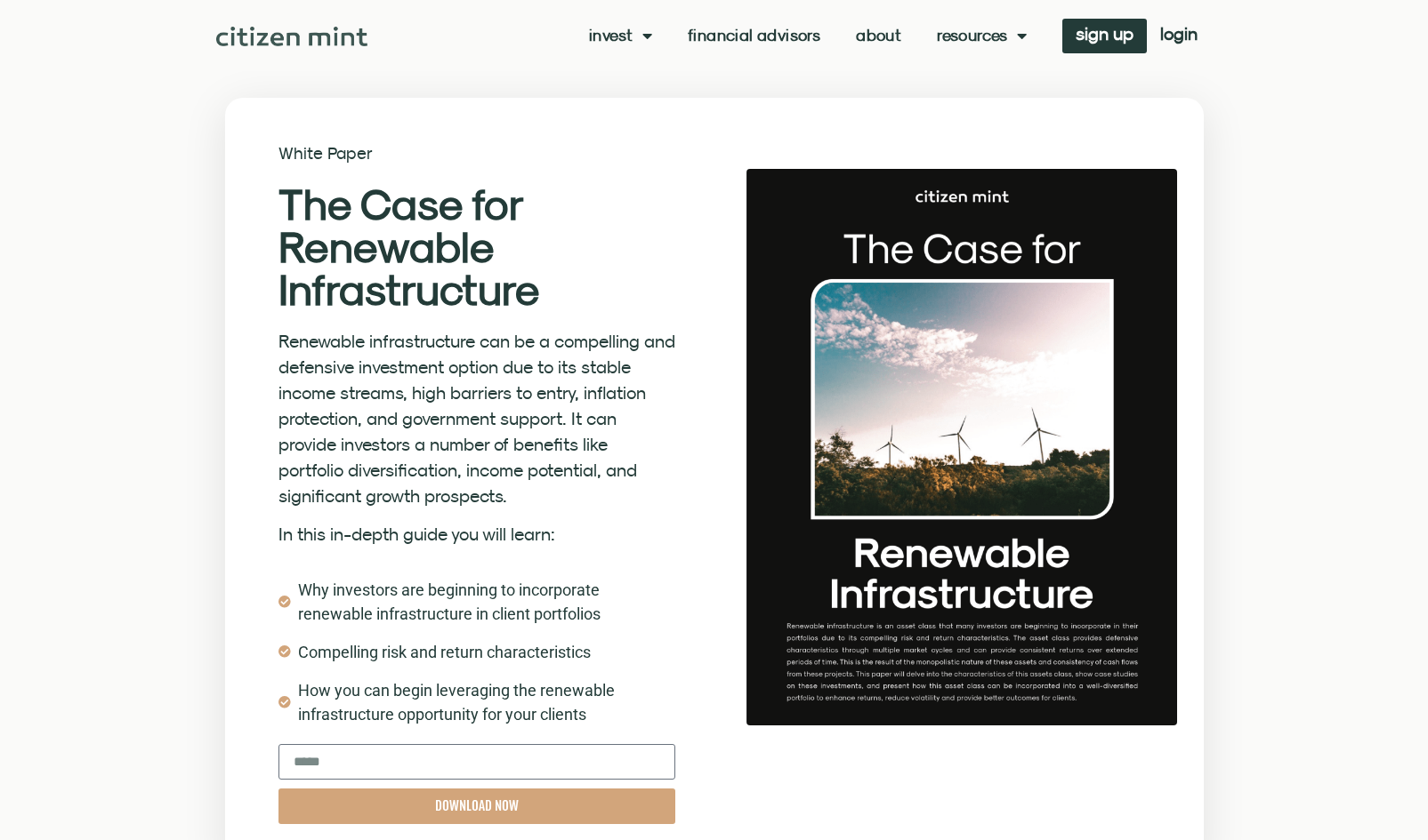  What do you see at coordinates (477, 533) in the screenshot?
I see `p: In this in-depth guide you will learn:` at bounding box center [477, 533].